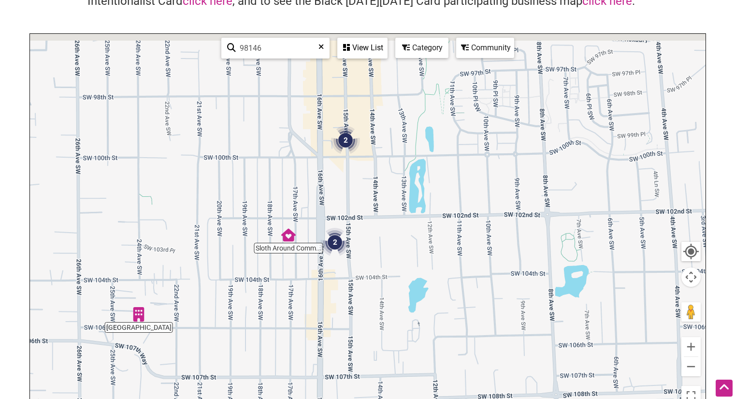 This screenshot has height=399, width=735. Describe the element at coordinates (691, 312) in the screenshot. I see `button: Drag Pegman onto the map to open Street View` at that location.